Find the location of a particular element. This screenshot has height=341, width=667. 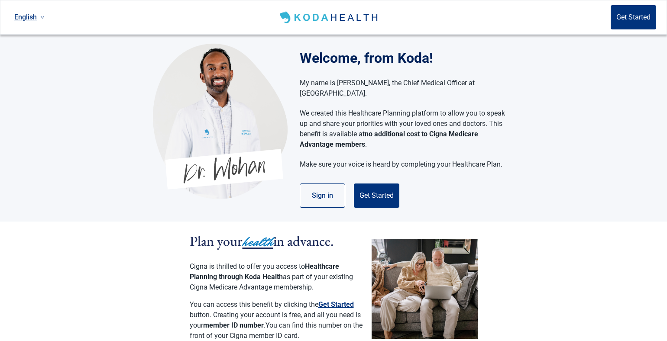

p: We created this Healthcare Planning platform to allow you to speak up and share your priorities w... is located at coordinates (402, 129).